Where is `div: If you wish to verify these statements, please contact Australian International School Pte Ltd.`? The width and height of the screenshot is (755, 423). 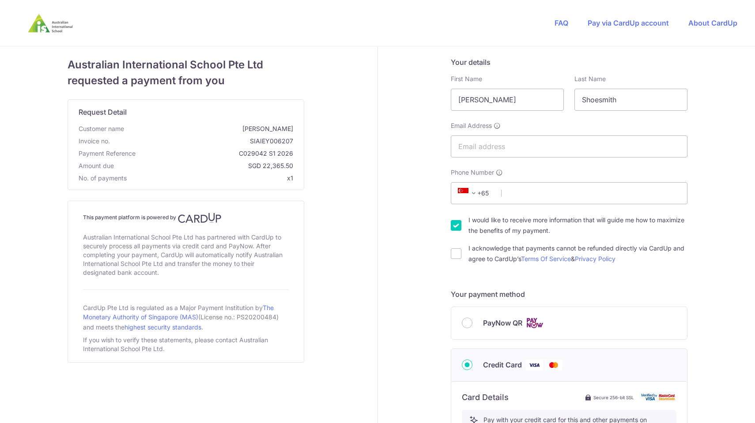
div: If you wish to verify these statements, please contact Australian International School Pte Ltd. is located at coordinates (186, 345).